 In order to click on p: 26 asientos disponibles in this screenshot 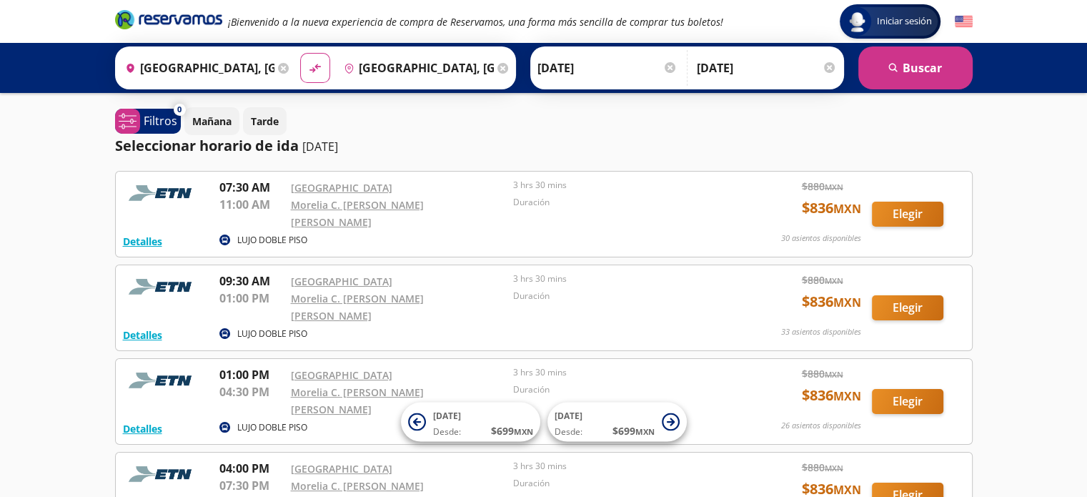, I will do `click(821, 425)`.